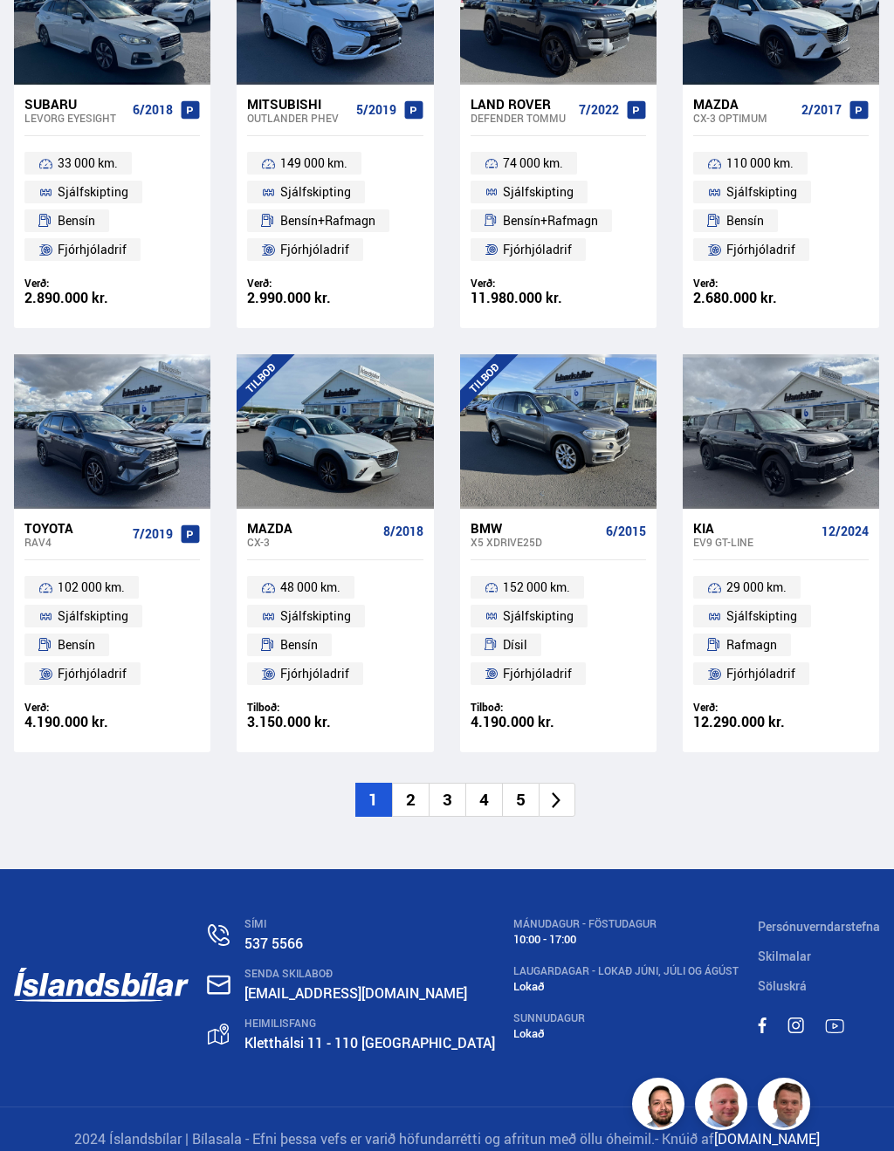 Image resolution: width=894 pixels, height=1151 pixels. I want to click on span: 110 000 km., so click(759, 163).